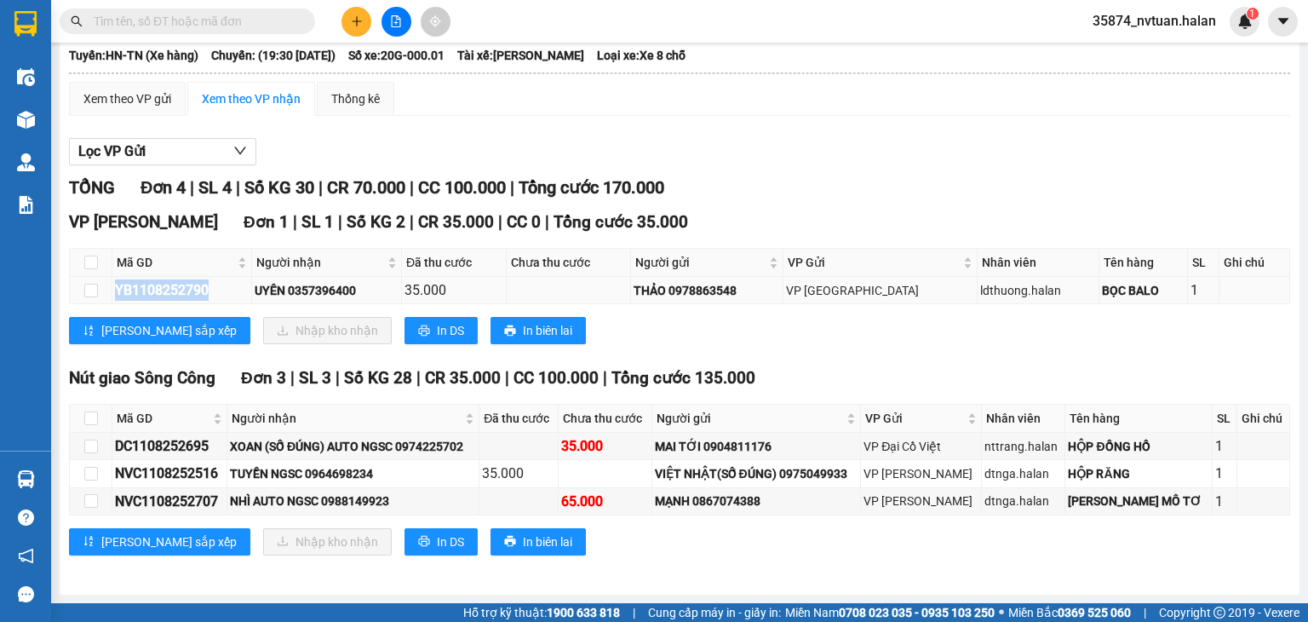  Describe the element at coordinates (1220, 612) in the screenshot. I see `span: copyright` at that location.